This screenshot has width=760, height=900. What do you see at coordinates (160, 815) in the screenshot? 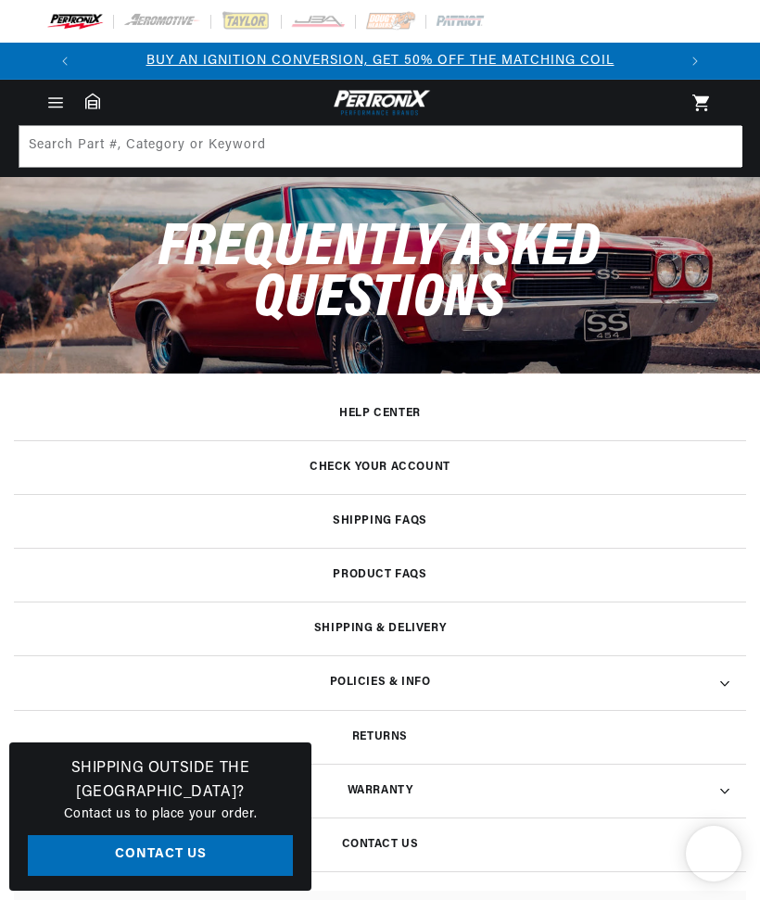
I see `p: Contact us to place your order.` at bounding box center [160, 815].